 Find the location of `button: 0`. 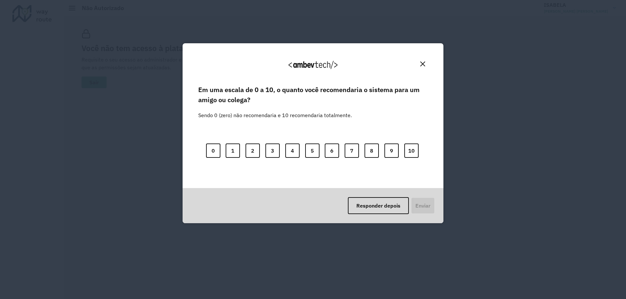

button: 0 is located at coordinates (213, 151).